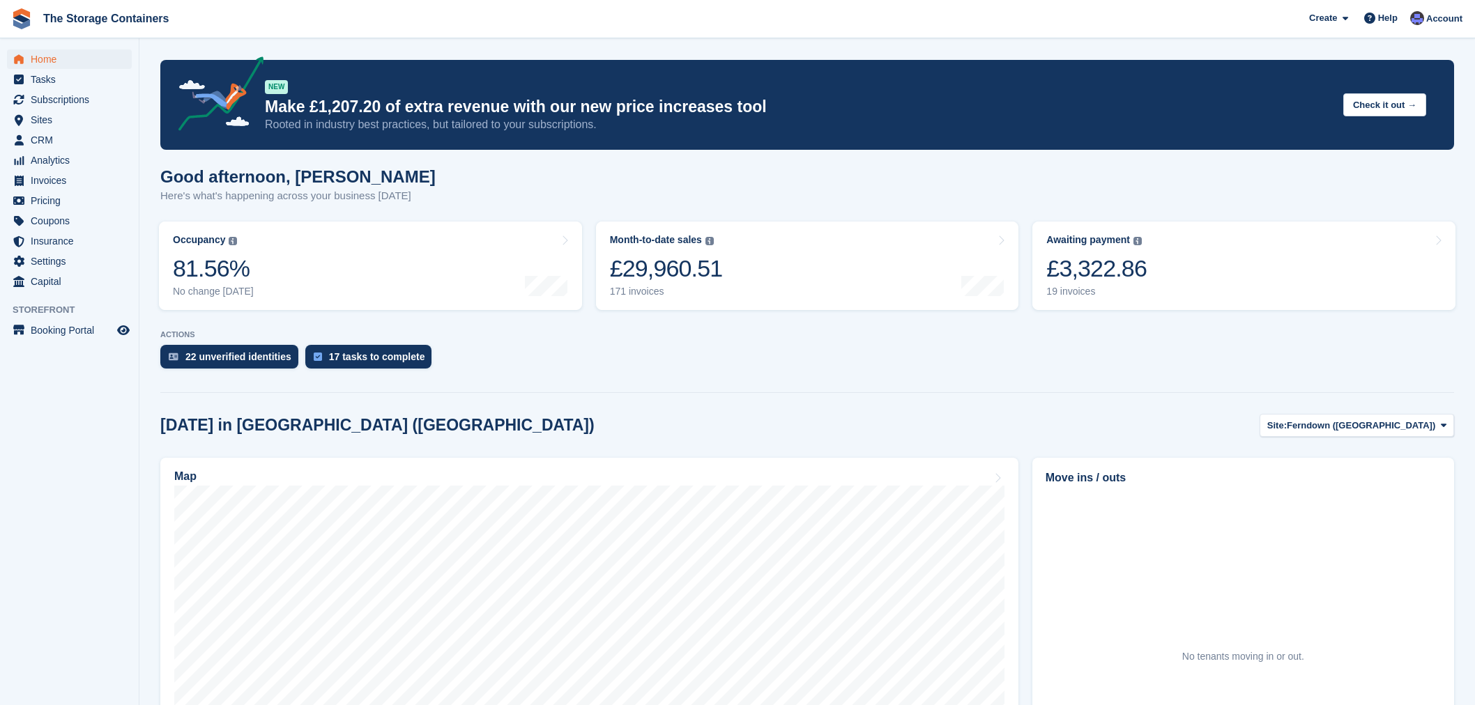  What do you see at coordinates (276, 87) in the screenshot?
I see `div: NEW` at bounding box center [276, 87].